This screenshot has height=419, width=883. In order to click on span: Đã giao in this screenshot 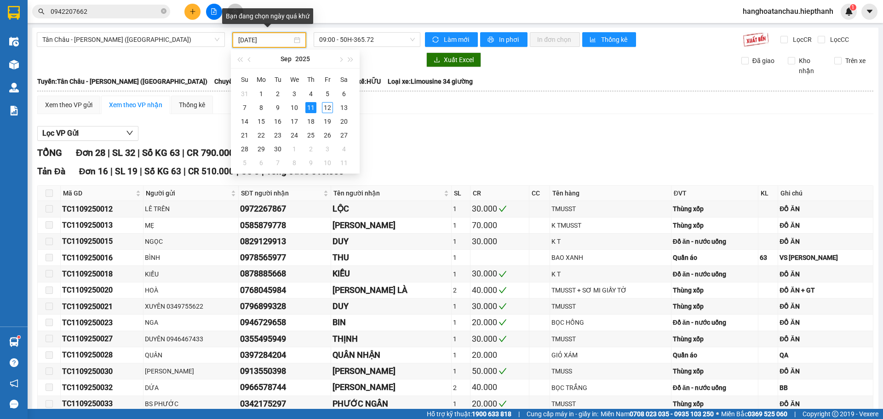, I will do `click(764, 61)`.